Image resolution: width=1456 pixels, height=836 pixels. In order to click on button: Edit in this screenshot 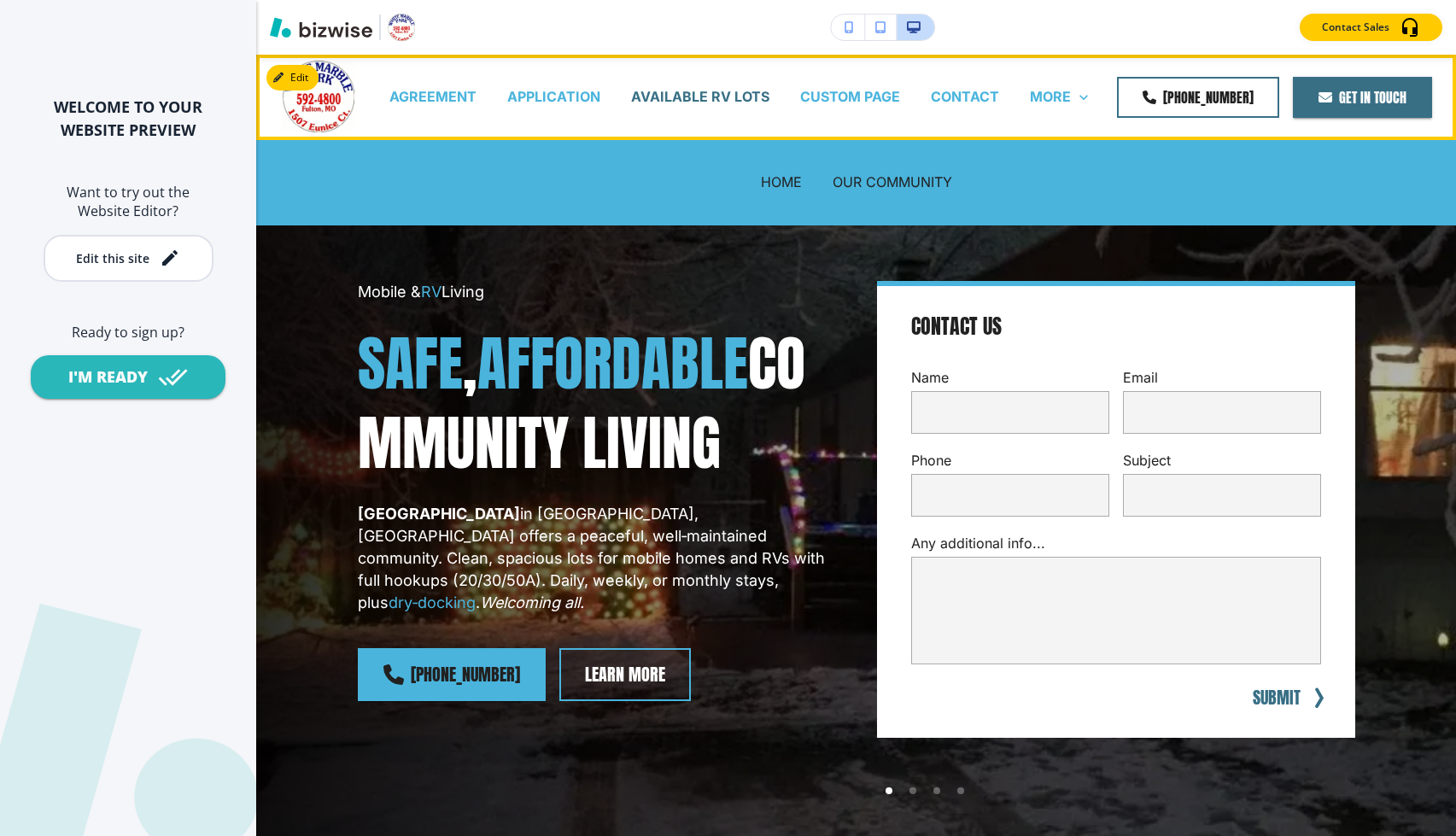, I will do `click(292, 77)`.